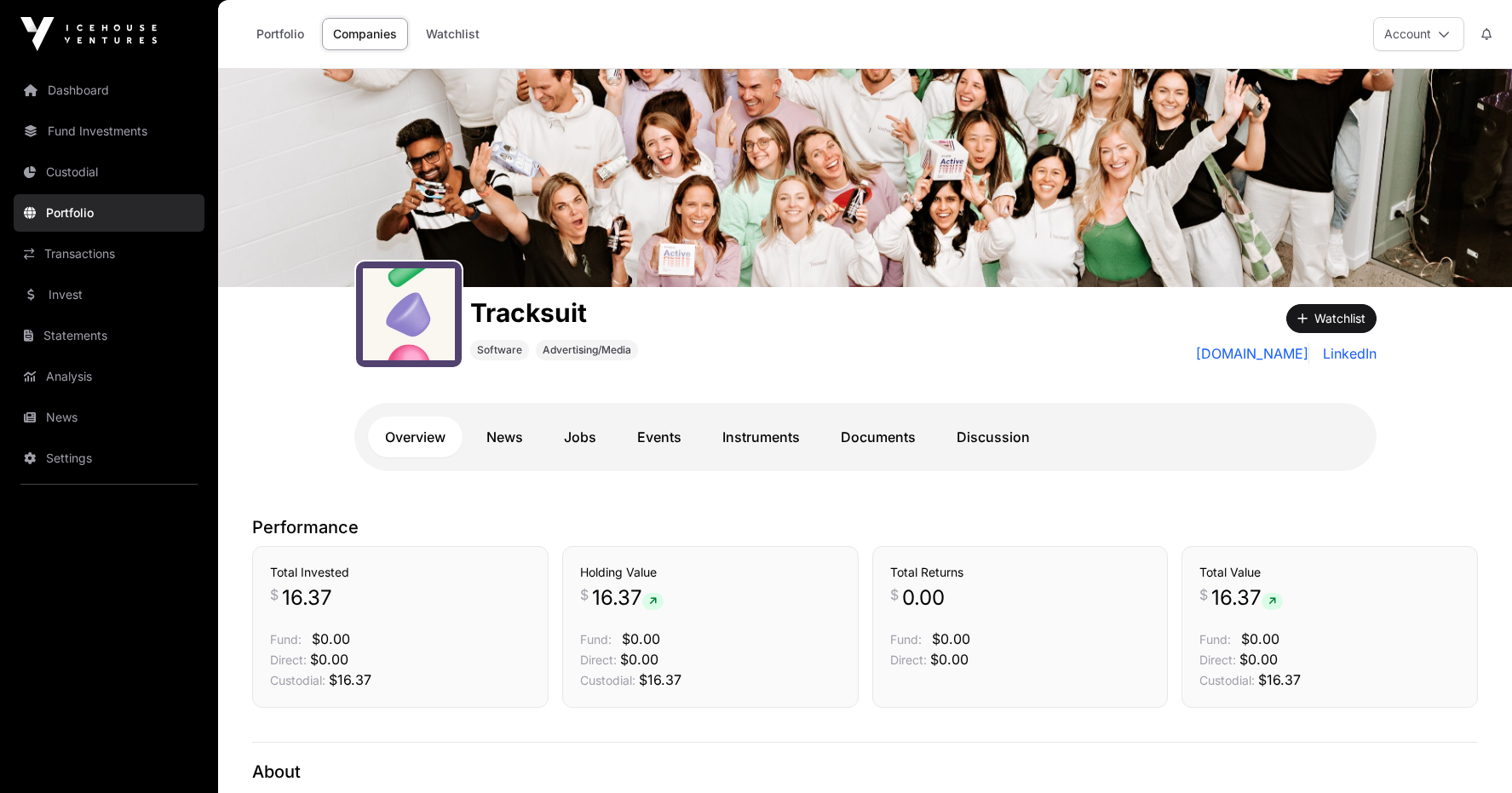 The width and height of the screenshot is (1512, 793). I want to click on h3: Total Returns, so click(1020, 572).